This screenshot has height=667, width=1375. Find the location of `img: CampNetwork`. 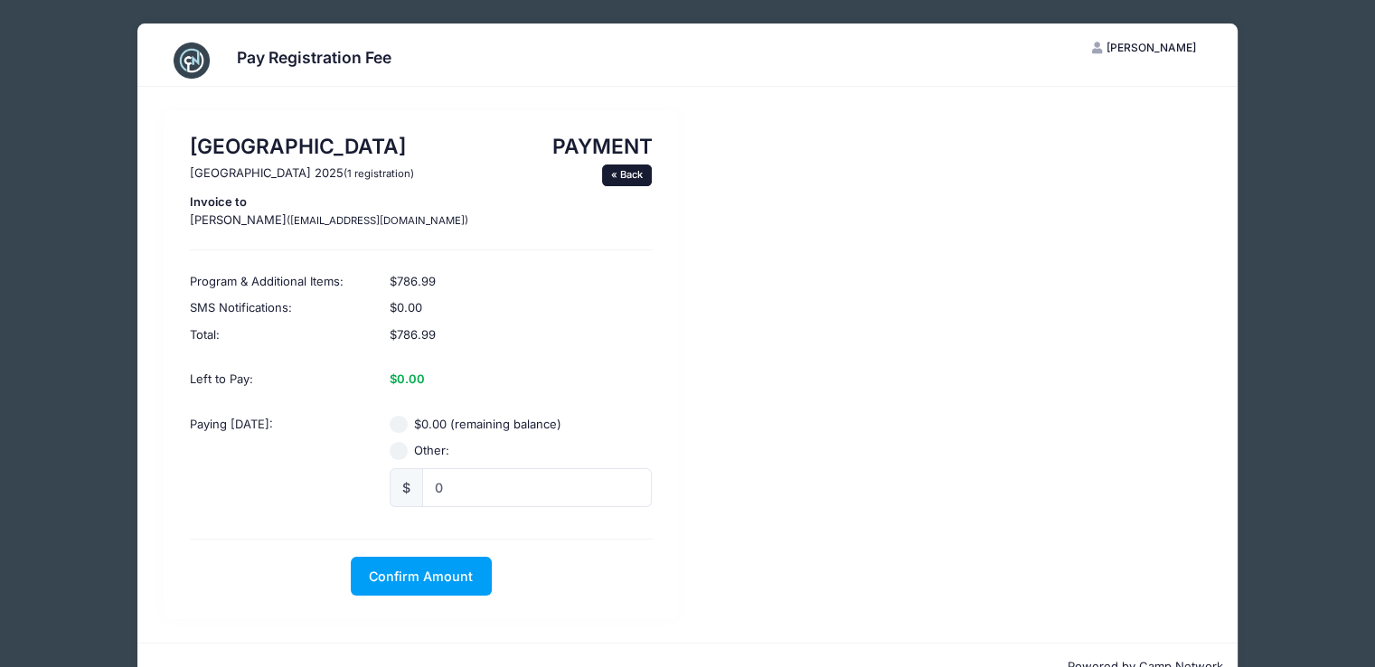

img: CampNetwork is located at coordinates (192, 61).